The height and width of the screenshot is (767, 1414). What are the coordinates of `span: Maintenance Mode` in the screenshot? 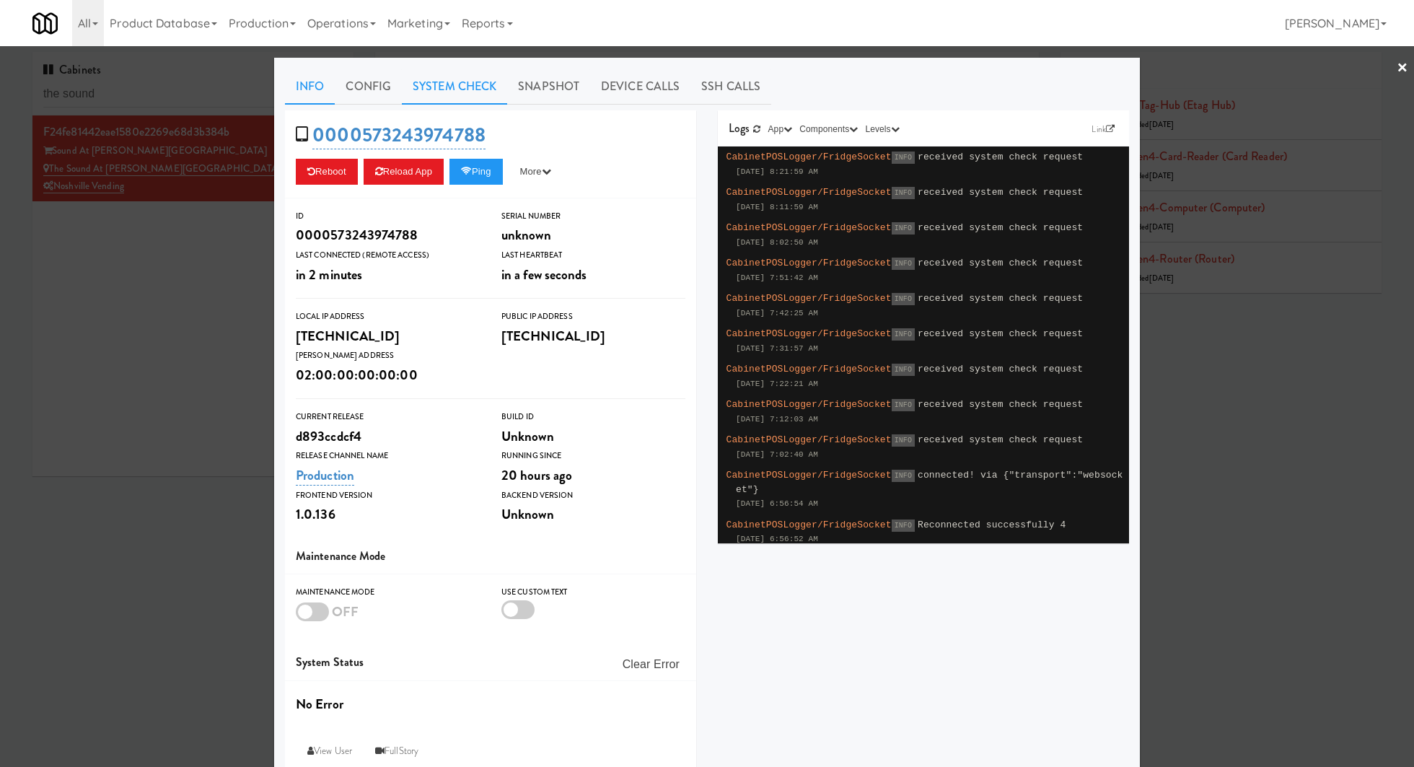 It's located at (340, 555).